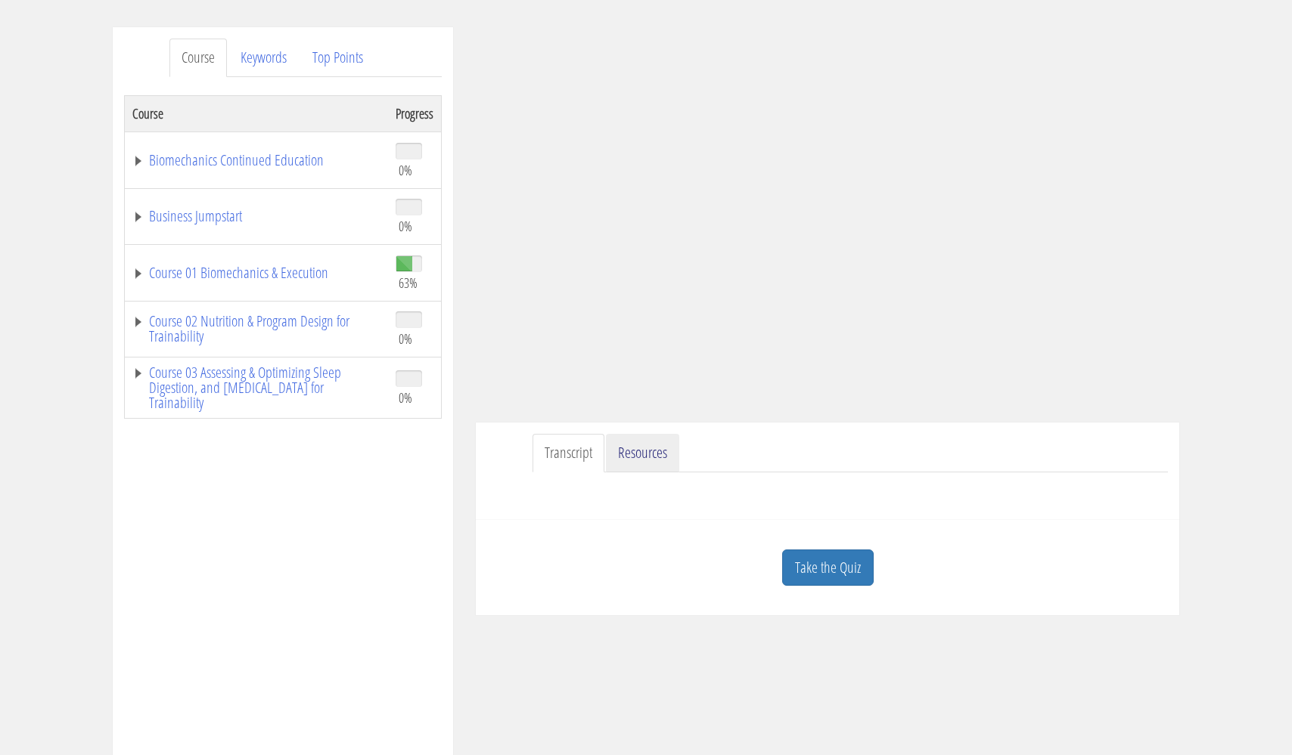 The image size is (1292, 755). Describe the element at coordinates (414, 113) in the screenshot. I see `th: Progress` at that location.